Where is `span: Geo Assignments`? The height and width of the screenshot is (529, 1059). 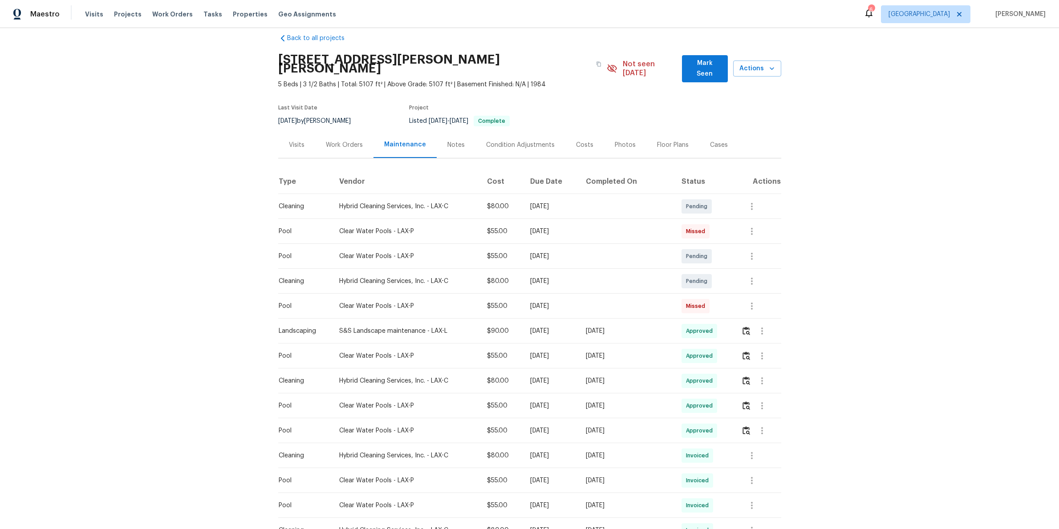
span: Geo Assignments is located at coordinates (307, 14).